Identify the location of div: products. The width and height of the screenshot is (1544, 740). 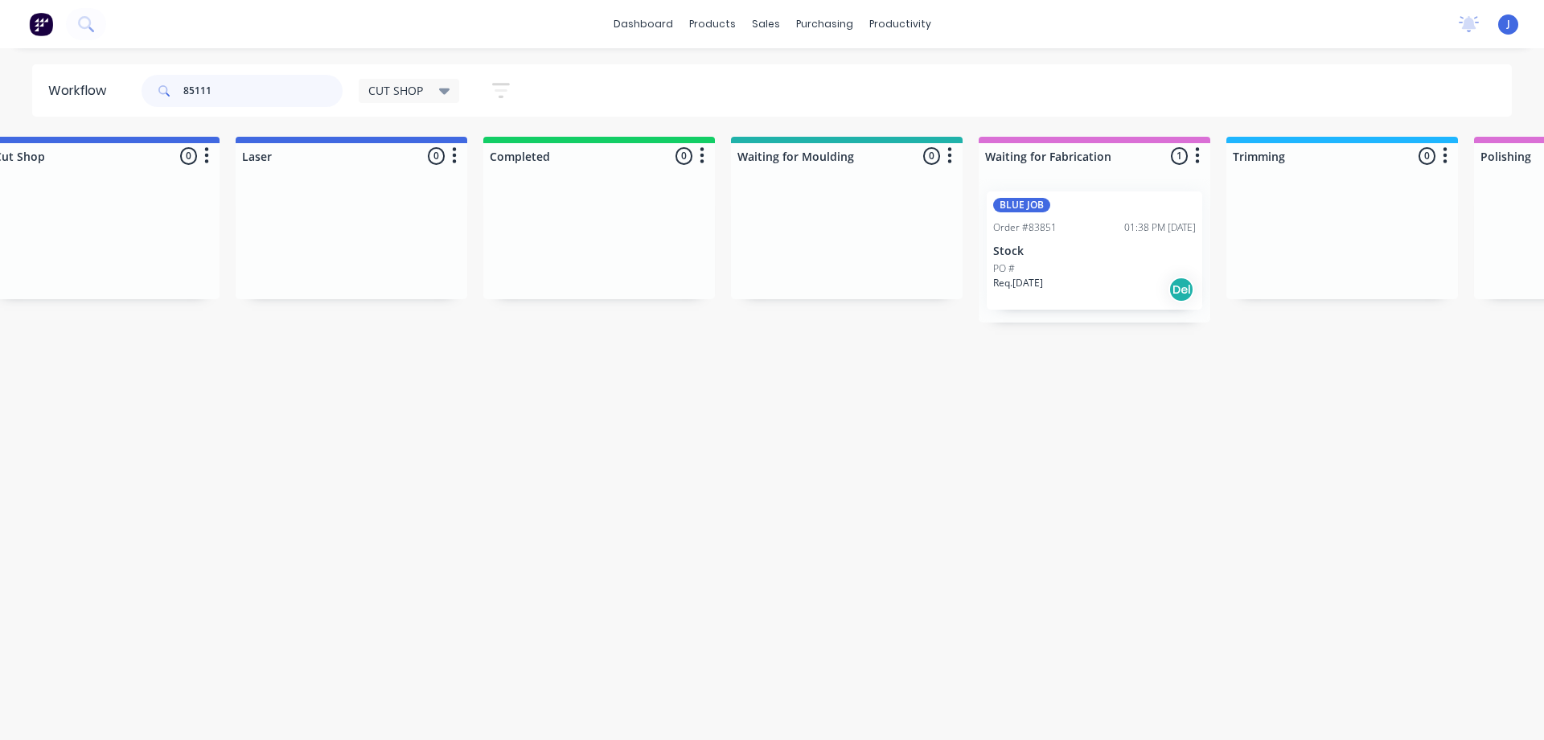
(713, 24).